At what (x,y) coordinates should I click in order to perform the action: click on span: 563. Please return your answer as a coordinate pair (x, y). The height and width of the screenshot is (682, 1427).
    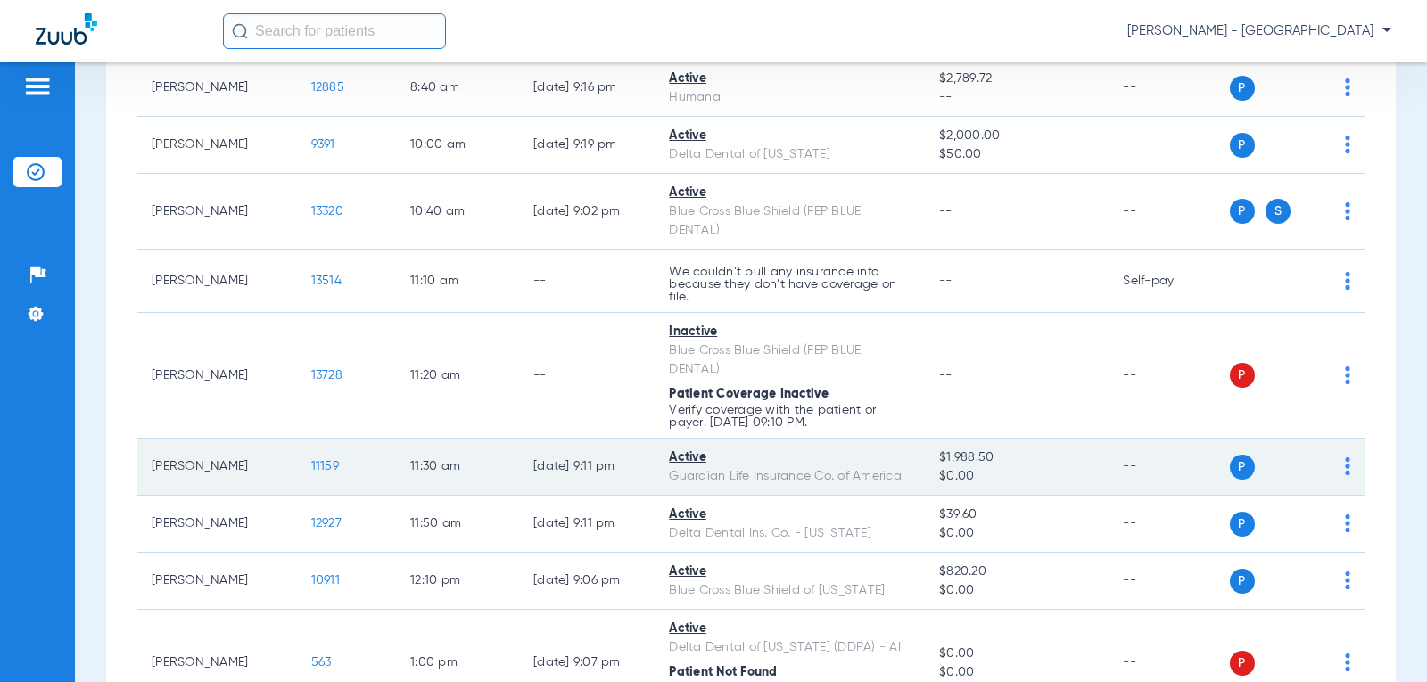
    Looking at the image, I should click on (321, 663).